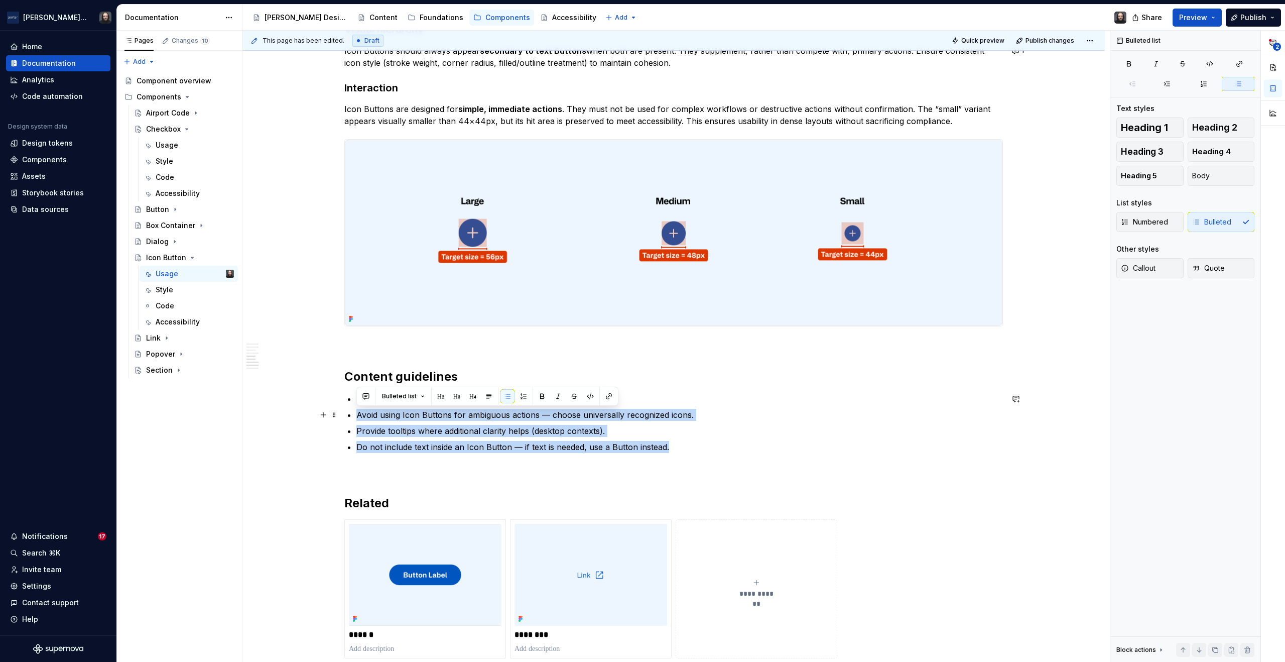 The image size is (1285, 662). Describe the element at coordinates (158, 209) in the screenshot. I see `div: Button` at that location.